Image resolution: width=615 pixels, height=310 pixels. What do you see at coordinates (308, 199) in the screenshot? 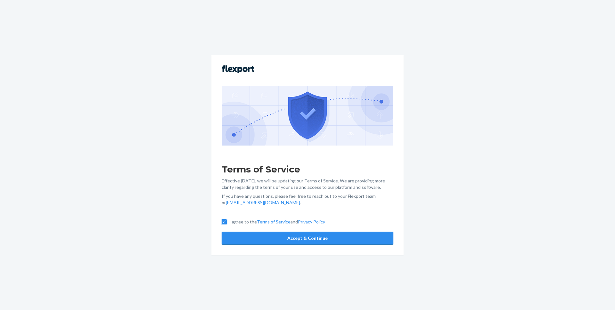
I see `p: If you have any questions, please feel free to reach out to your Flexport team or .` at bounding box center [308, 199].